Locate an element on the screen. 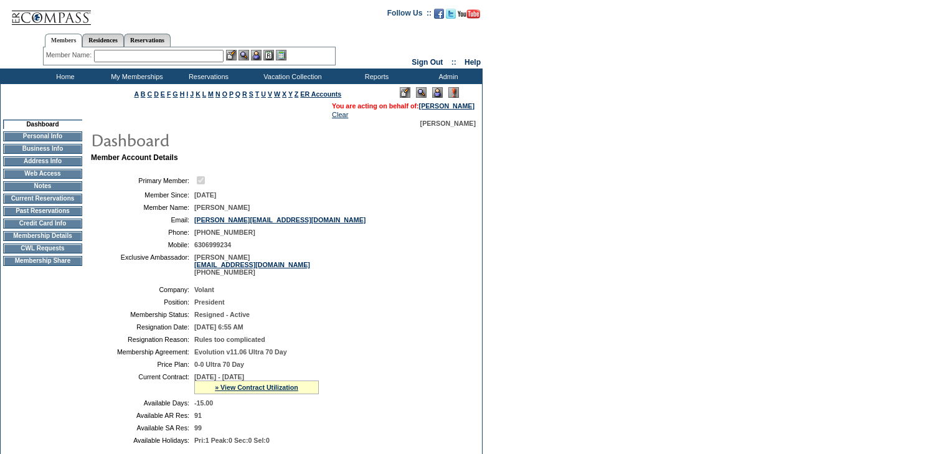 The width and height of the screenshot is (949, 454). td: Web Access is located at coordinates (42, 174).